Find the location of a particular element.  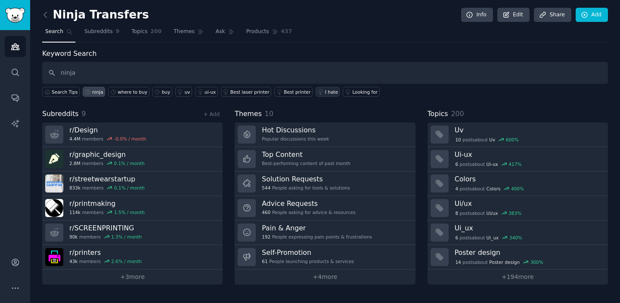

h3: r/ printers is located at coordinates (105, 253).